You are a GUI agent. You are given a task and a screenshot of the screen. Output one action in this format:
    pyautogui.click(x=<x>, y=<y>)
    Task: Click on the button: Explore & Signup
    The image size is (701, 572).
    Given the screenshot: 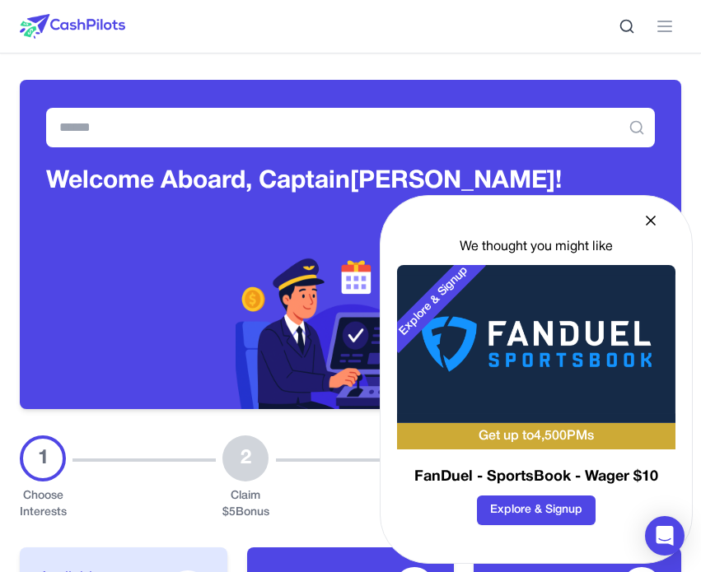 What is the action you would take?
    pyautogui.click(x=536, y=511)
    